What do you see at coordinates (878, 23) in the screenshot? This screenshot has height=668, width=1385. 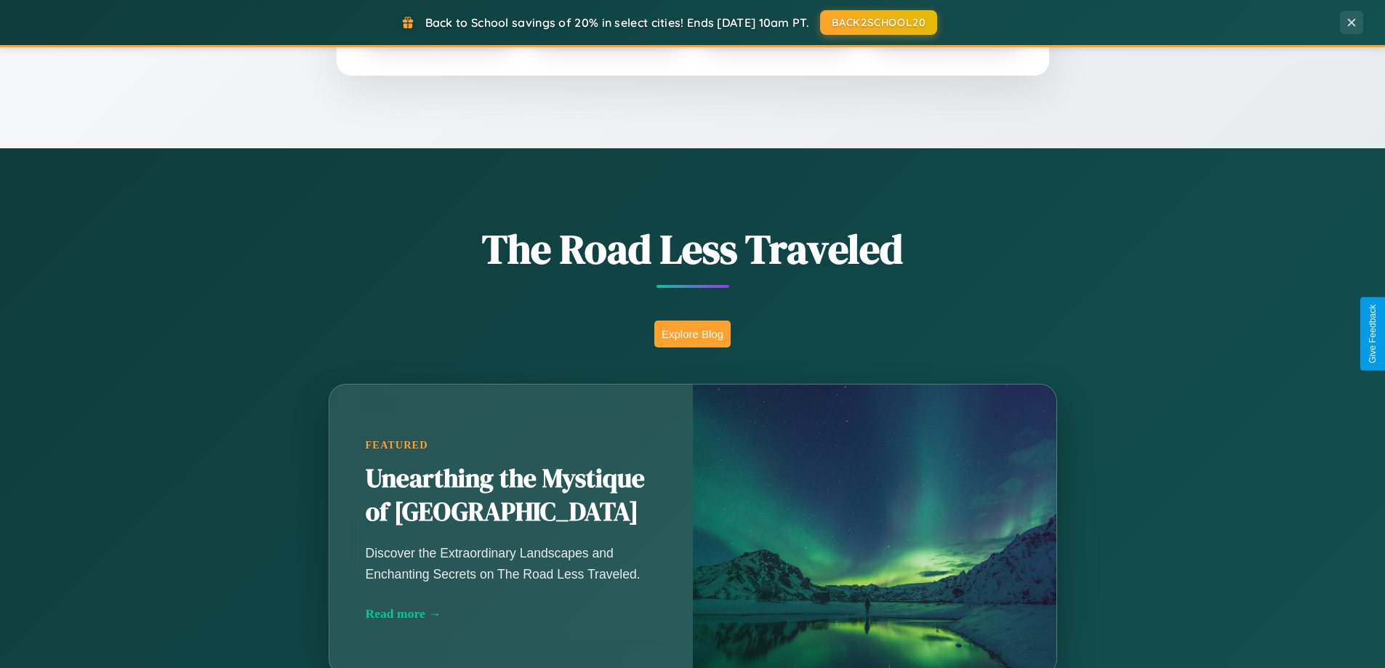 I see `button: BACK2SCHOOL20` at bounding box center [878, 23].